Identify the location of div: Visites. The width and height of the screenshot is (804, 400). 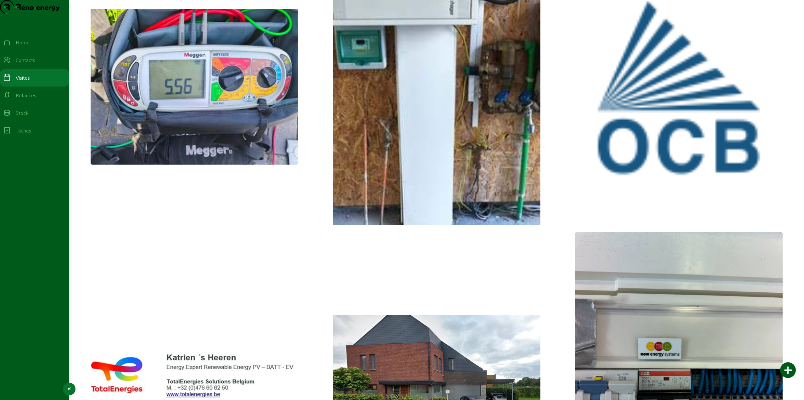
(23, 78).